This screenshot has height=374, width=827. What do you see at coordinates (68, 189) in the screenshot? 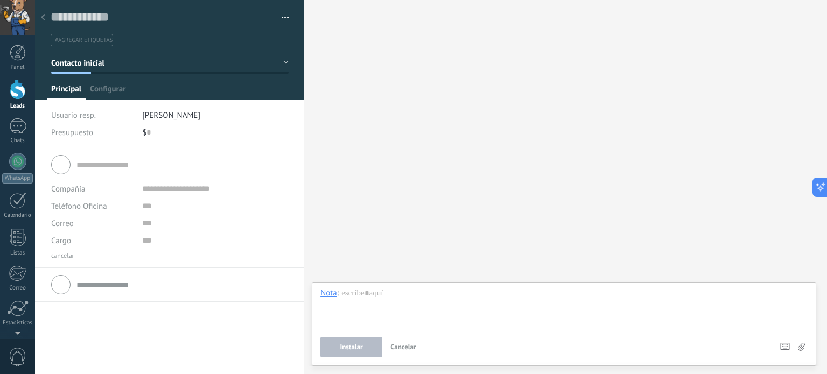
I see `label: Compañía` at bounding box center [68, 189].